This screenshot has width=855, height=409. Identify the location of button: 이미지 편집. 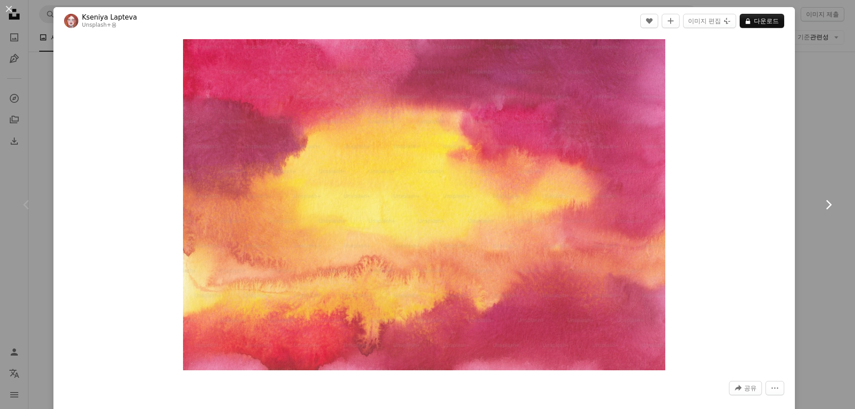
(710, 21).